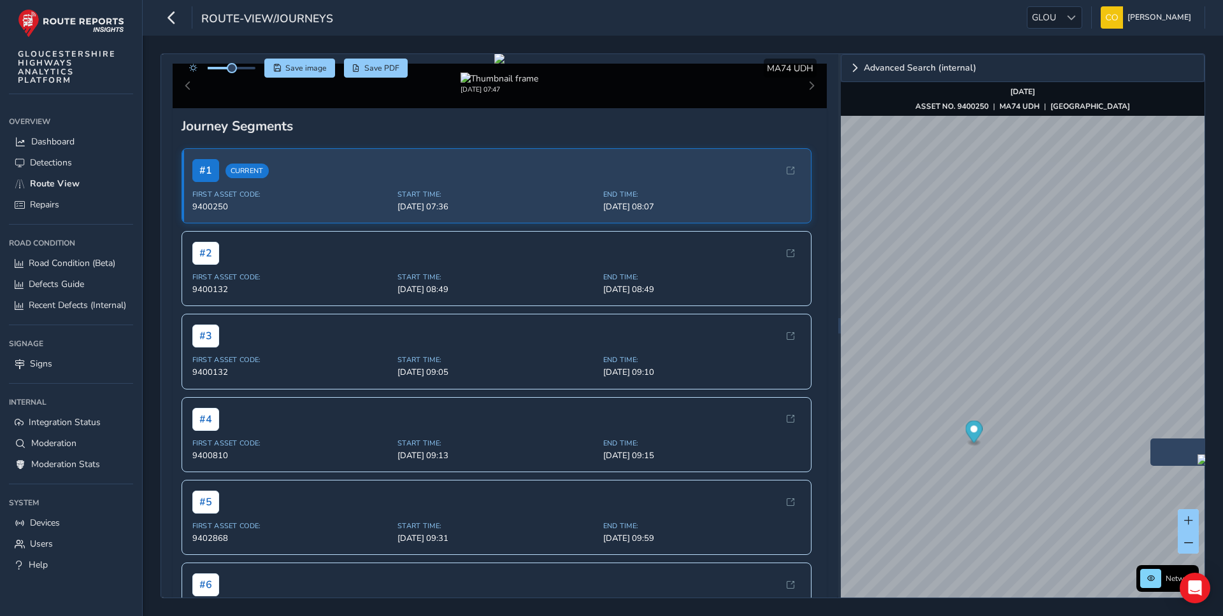 The image size is (1223, 616). What do you see at coordinates (1019, 106) in the screenshot?
I see `strong: MA74 UDH` at bounding box center [1019, 106].